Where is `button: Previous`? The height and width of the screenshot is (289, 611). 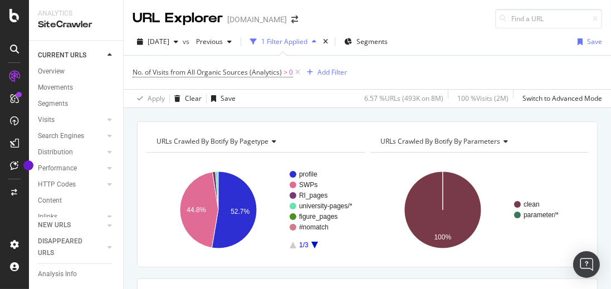 button: Previous is located at coordinates (214, 42).